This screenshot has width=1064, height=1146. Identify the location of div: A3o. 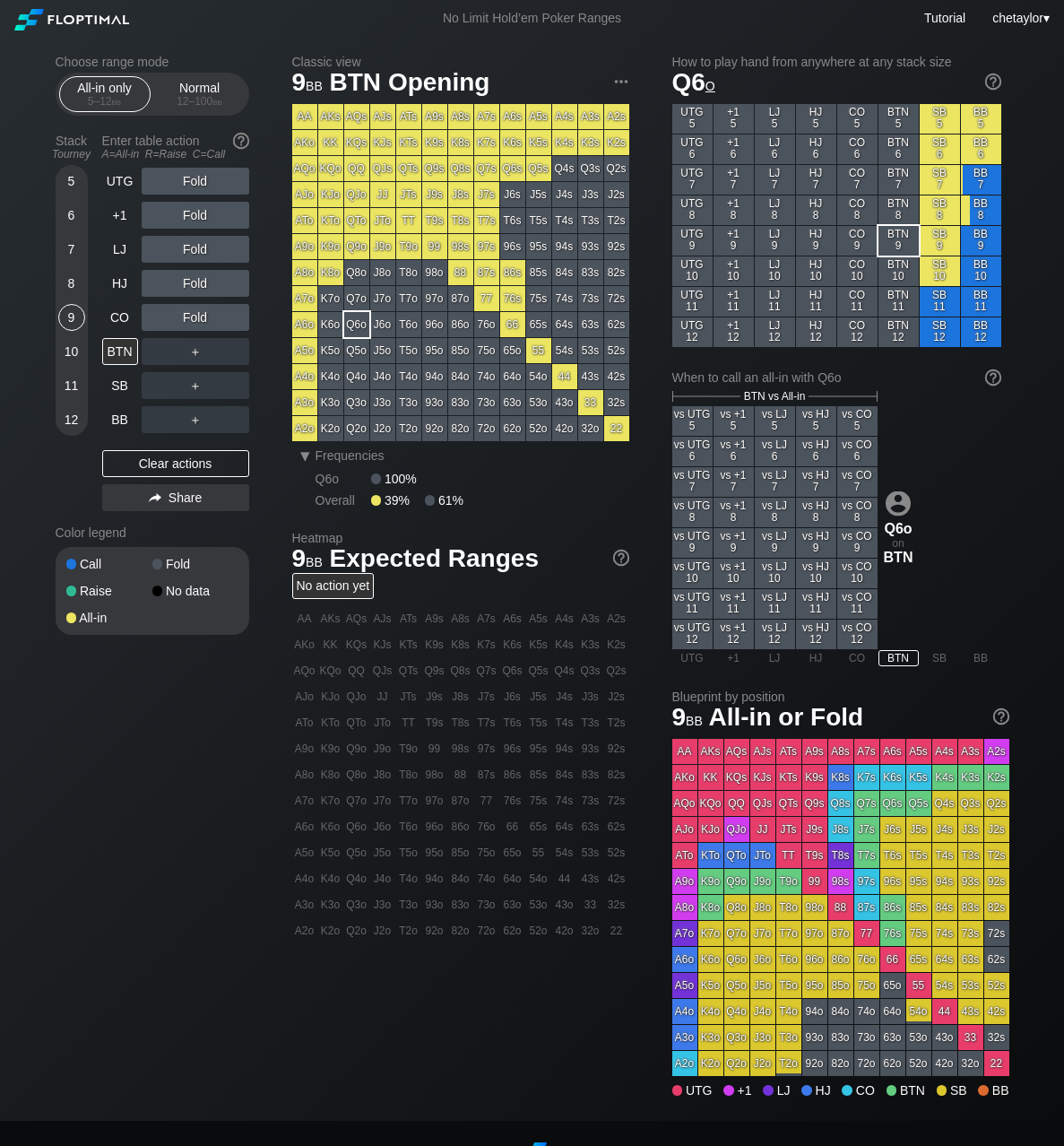
(304, 403).